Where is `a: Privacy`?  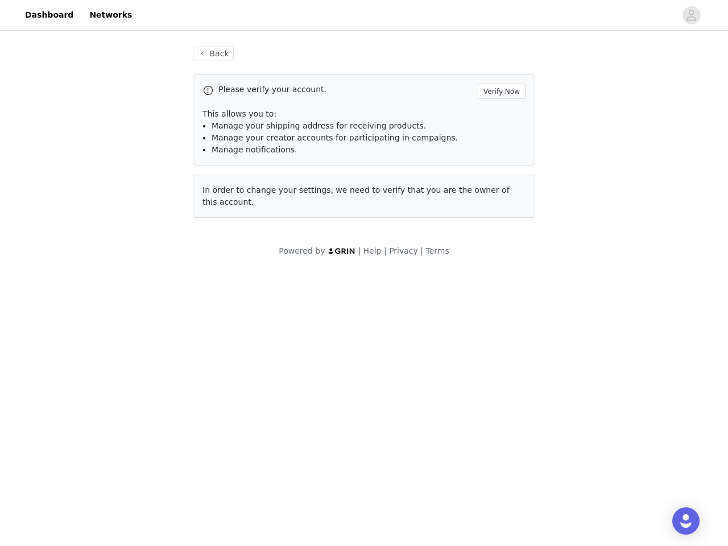 a: Privacy is located at coordinates (403, 251).